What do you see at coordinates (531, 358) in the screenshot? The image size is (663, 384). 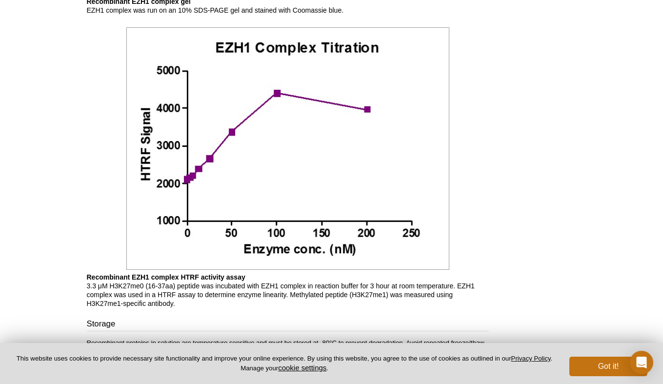 I see `a: Privacy Policy` at bounding box center [531, 358].